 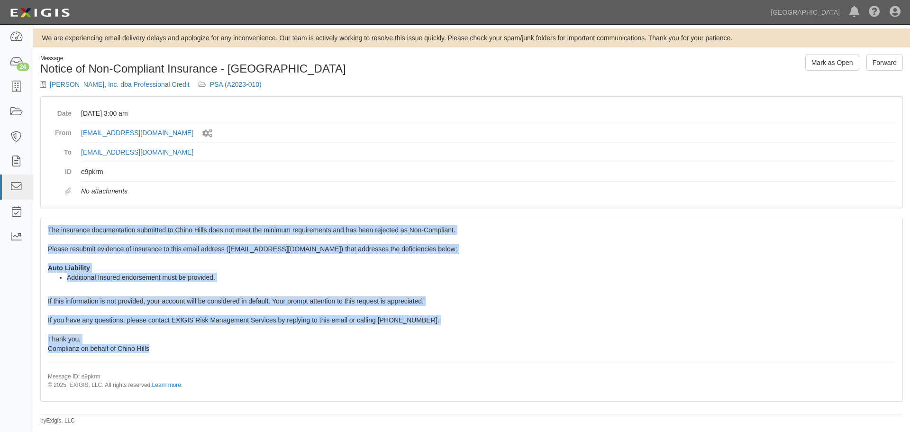 What do you see at coordinates (104, 191) in the screenshot?
I see `em: No attachments` at bounding box center [104, 191].